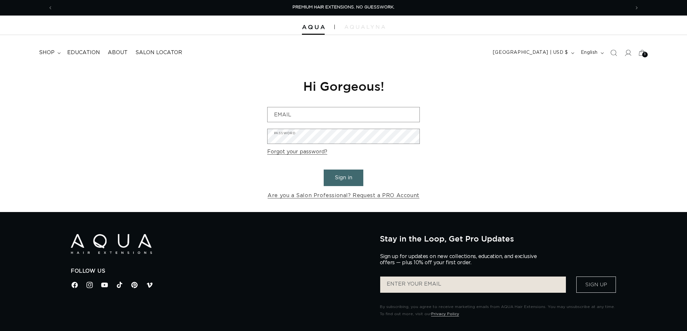 This screenshot has height=331, width=687. Describe the element at coordinates (343, 86) in the screenshot. I see `h1: Hi Gorgeous!` at that location.